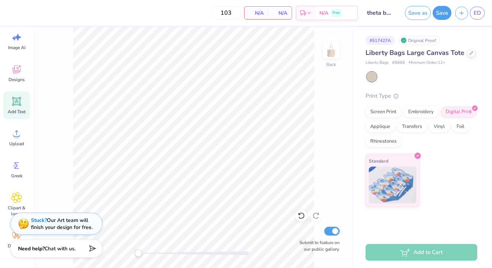  I want to click on div: Embroidery, so click(421, 112).